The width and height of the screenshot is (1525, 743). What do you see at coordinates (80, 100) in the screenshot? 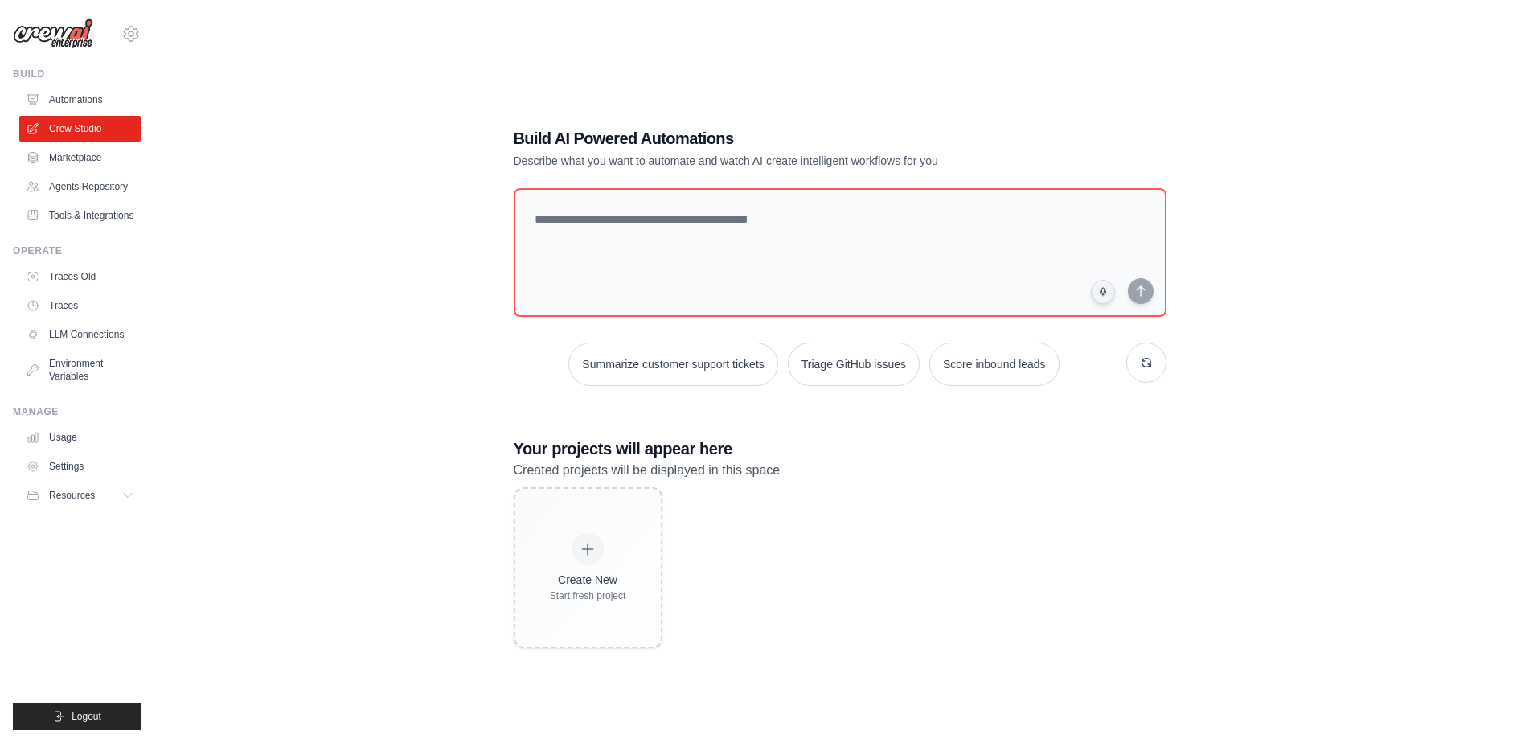
I see `a: Automations` at bounding box center [80, 100].